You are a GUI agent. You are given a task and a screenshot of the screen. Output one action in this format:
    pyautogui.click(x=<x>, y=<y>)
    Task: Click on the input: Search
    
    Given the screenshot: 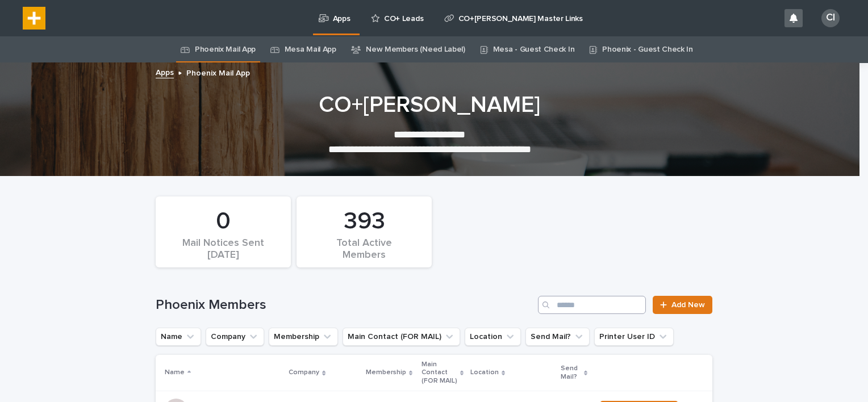 What is the action you would take?
    pyautogui.click(x=592, y=305)
    